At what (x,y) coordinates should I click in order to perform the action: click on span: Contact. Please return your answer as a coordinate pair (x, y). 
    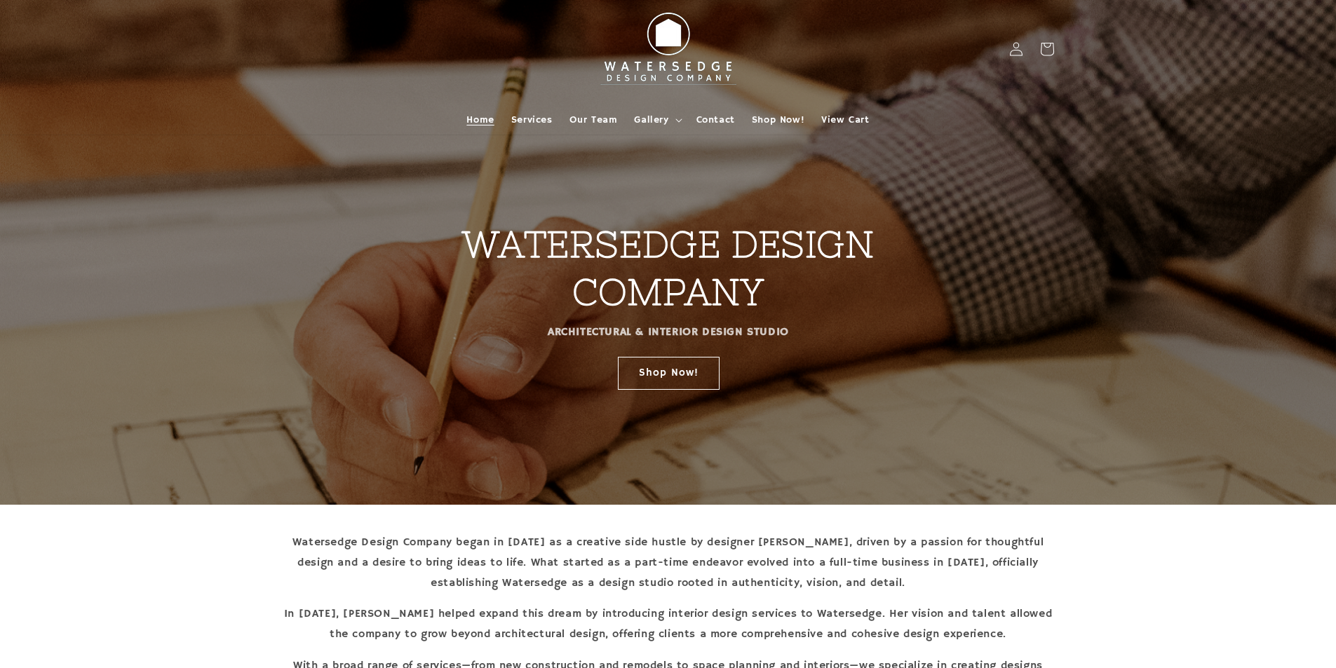
    Looking at the image, I should click on (715, 120).